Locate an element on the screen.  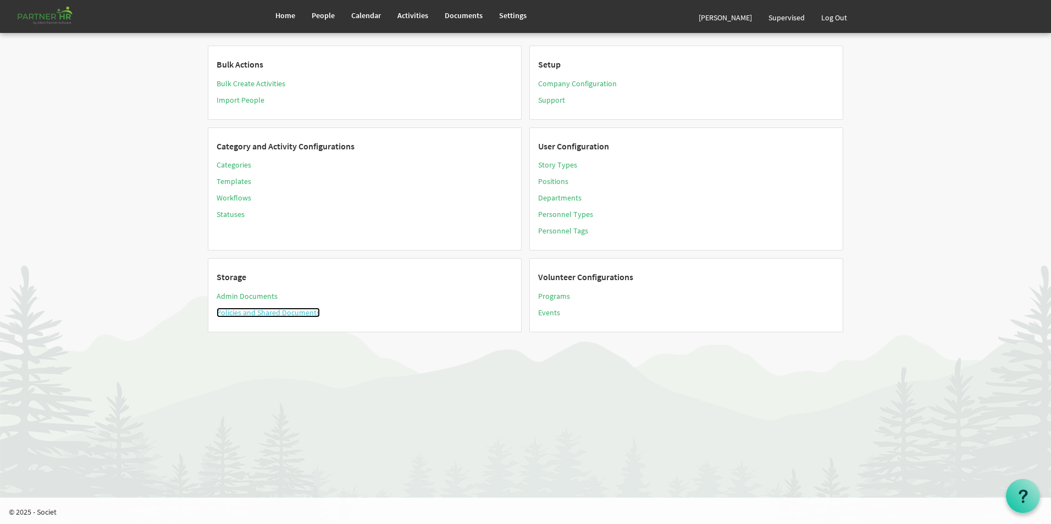
span: Calendar is located at coordinates (366, 15).